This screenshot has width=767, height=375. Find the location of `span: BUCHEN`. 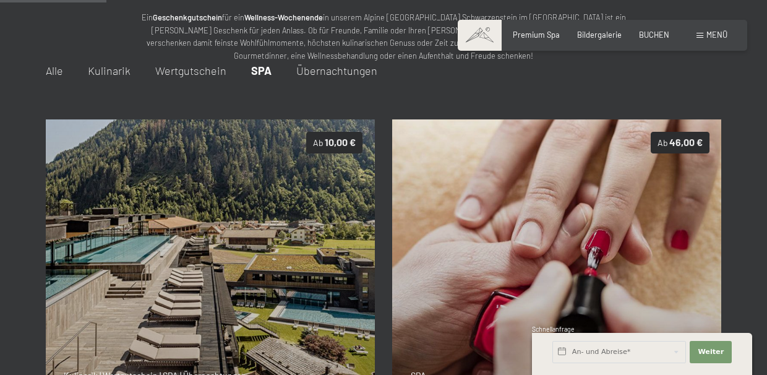

span: BUCHEN is located at coordinates (654, 35).